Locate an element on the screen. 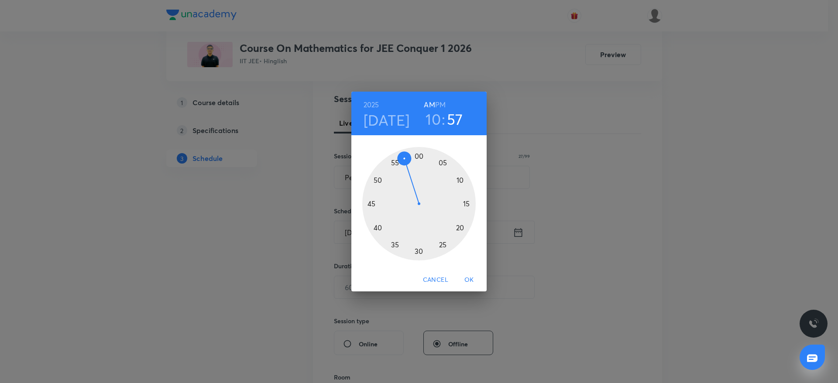  h6: AM is located at coordinates (429, 105).